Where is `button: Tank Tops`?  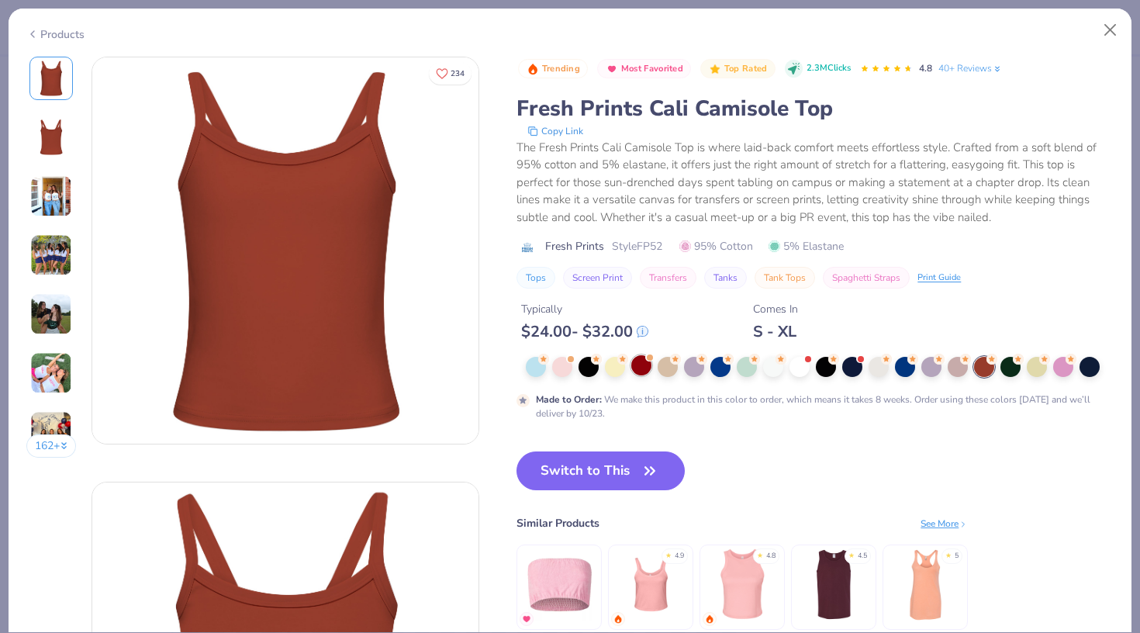
button: Tank Tops is located at coordinates (785, 278).